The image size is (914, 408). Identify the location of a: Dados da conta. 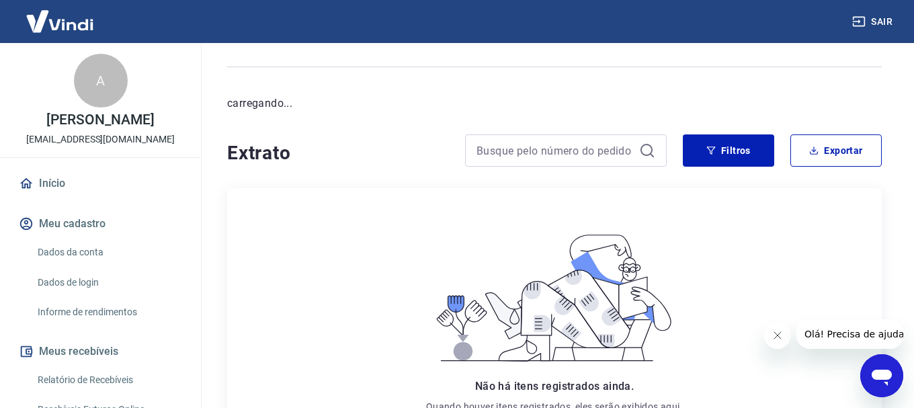
(108, 252).